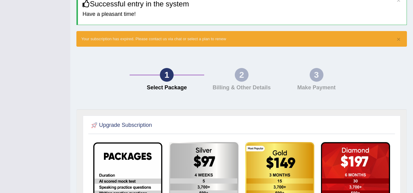 This screenshot has height=193, width=413. Describe the element at coordinates (167, 75) in the screenshot. I see `div: 1` at that location.